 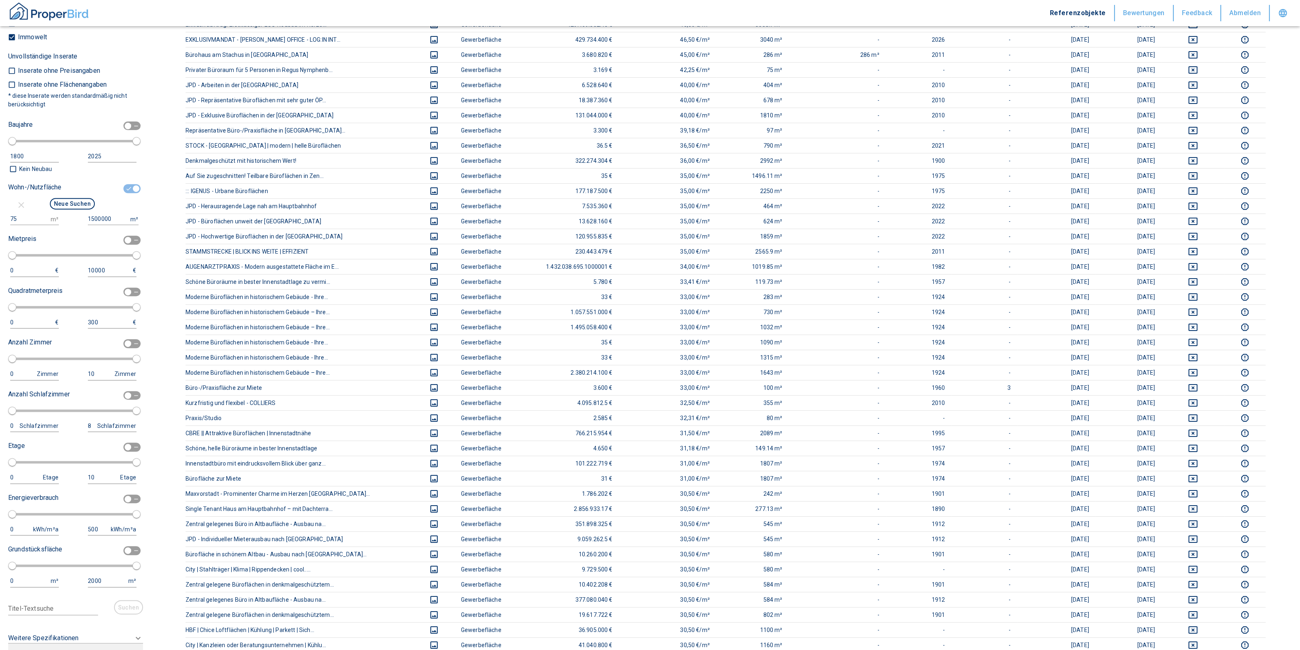 I want to click on td: 40,00 €/m², so click(x=668, y=85).